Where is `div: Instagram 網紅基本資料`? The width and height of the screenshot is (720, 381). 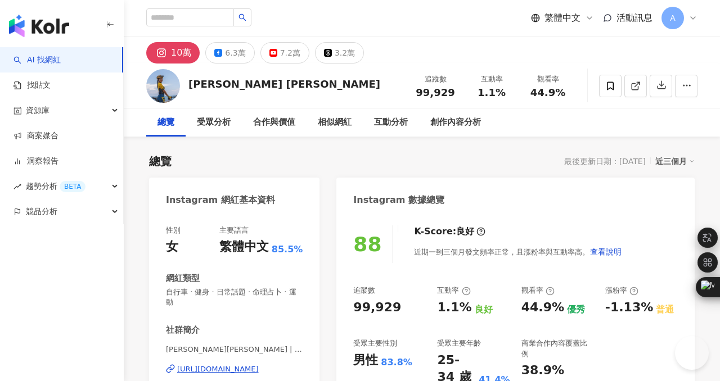
div: Instagram 網紅基本資料 is located at coordinates (220, 200).